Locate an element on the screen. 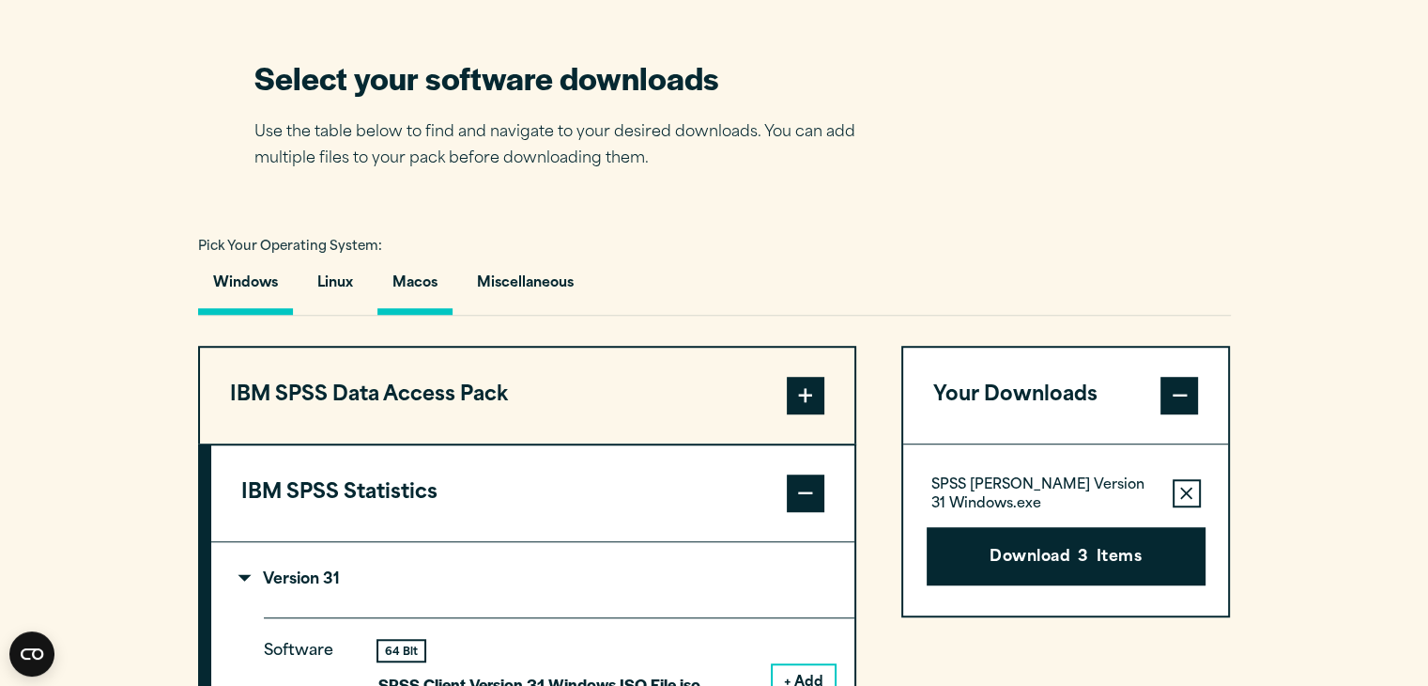 The height and width of the screenshot is (686, 1428). button: Download3Items is located at coordinates (1066, 556).